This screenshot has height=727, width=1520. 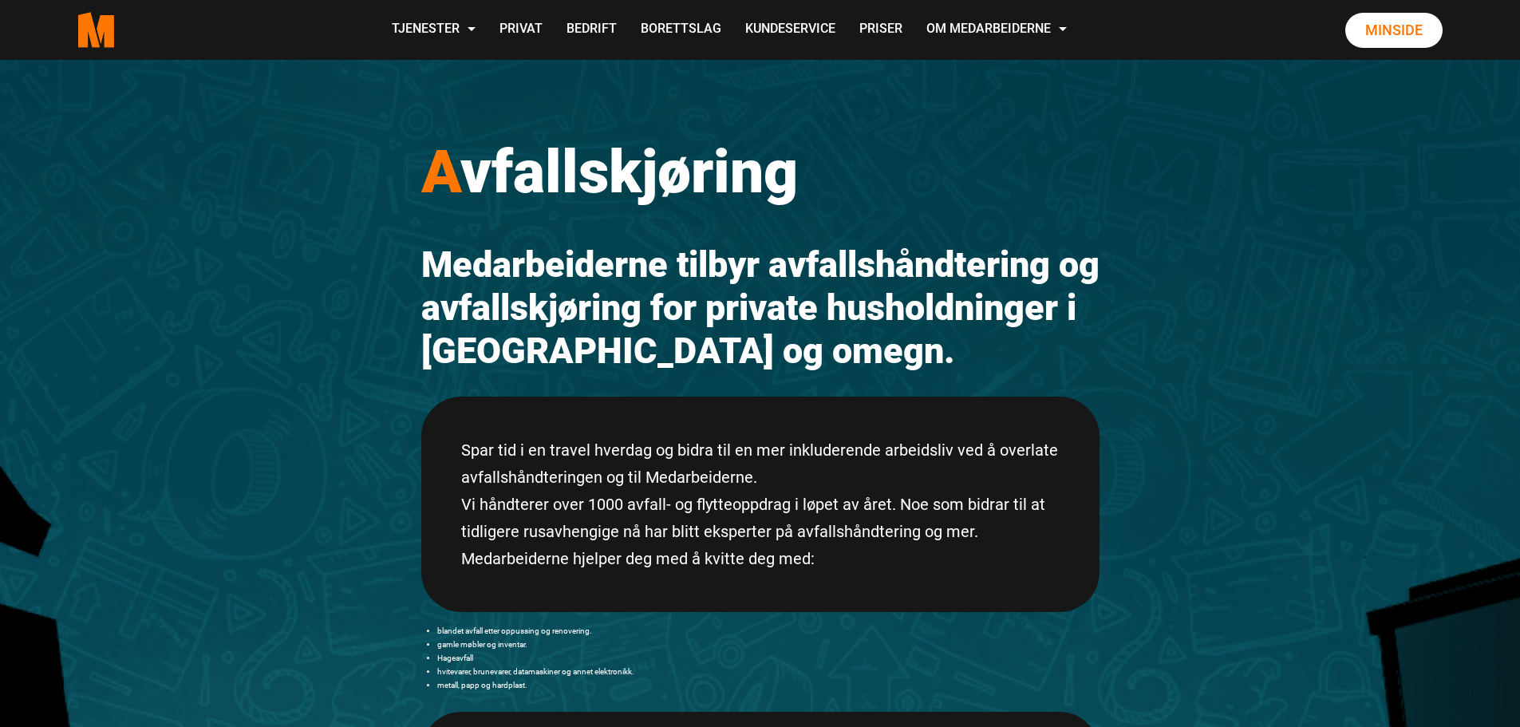 What do you see at coordinates (591, 30) in the screenshot?
I see `a: Bedrift` at bounding box center [591, 30].